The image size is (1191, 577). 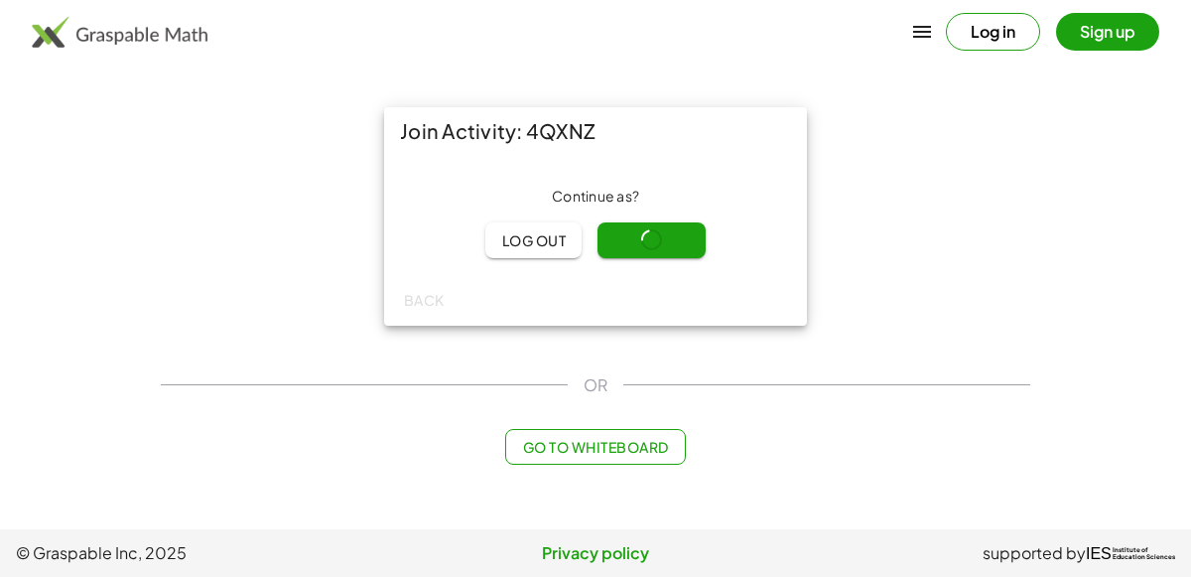 What do you see at coordinates (208, 553) in the screenshot?
I see `span: © Graspable Inc, 2025` at bounding box center [208, 553].